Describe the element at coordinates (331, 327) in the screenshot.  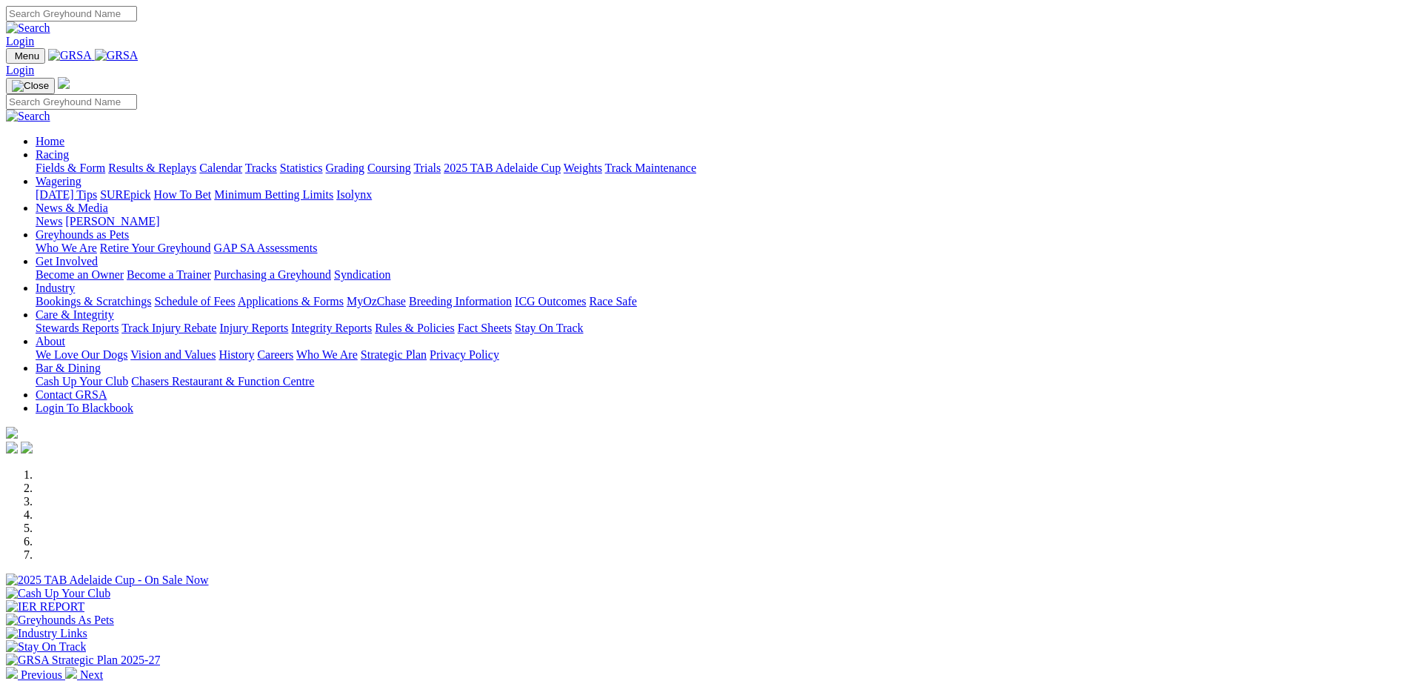
I see `a: Integrity Reports` at that location.